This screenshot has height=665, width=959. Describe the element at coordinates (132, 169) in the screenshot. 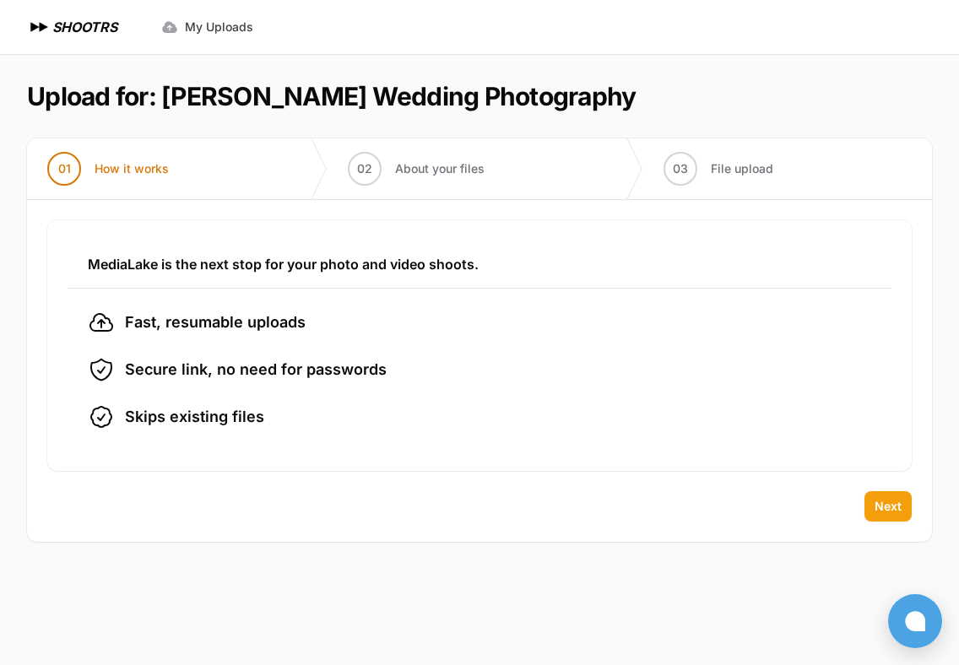

I see `span: How it works` at that location.